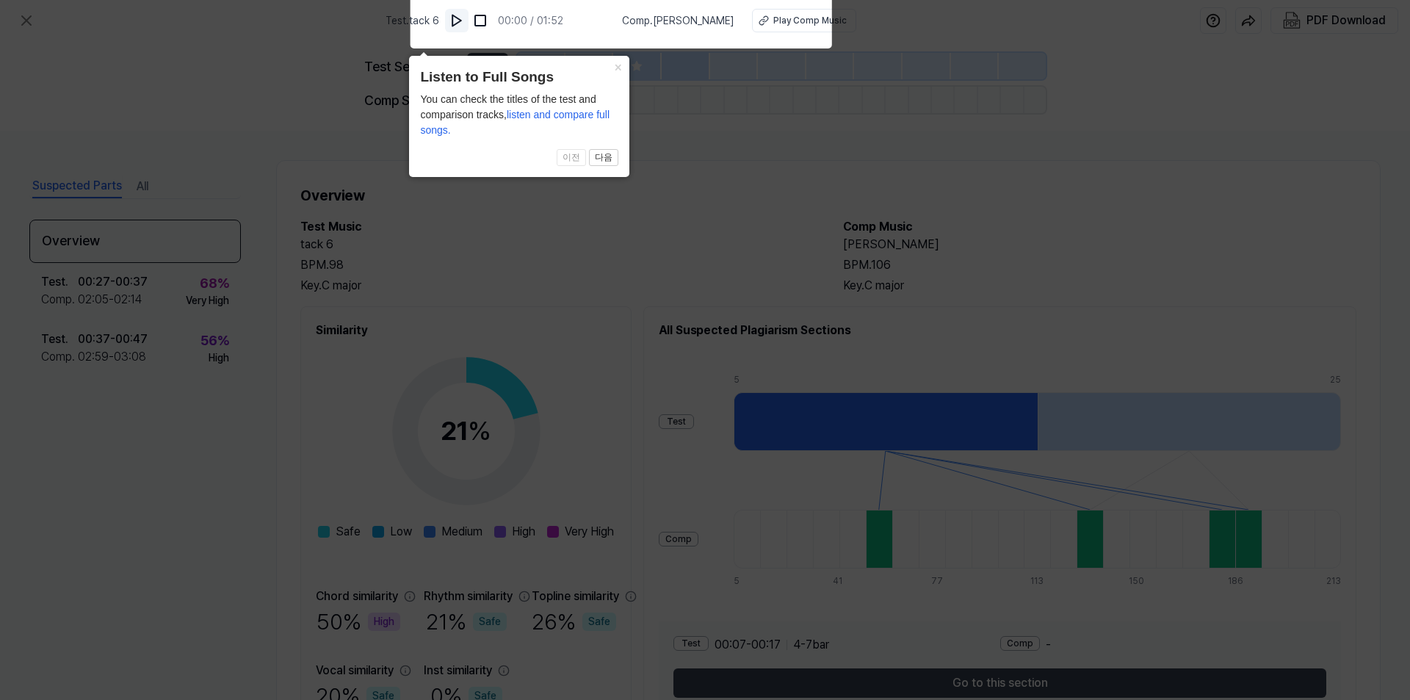  Describe the element at coordinates (457, 21) in the screenshot. I see `img: play` at that location.